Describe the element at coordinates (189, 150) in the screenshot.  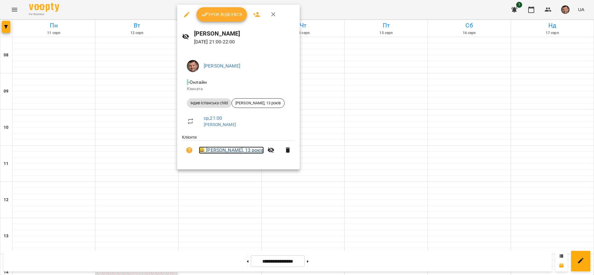
I see `button: Візит ще не сплачено. Додати оплату?` at that location.